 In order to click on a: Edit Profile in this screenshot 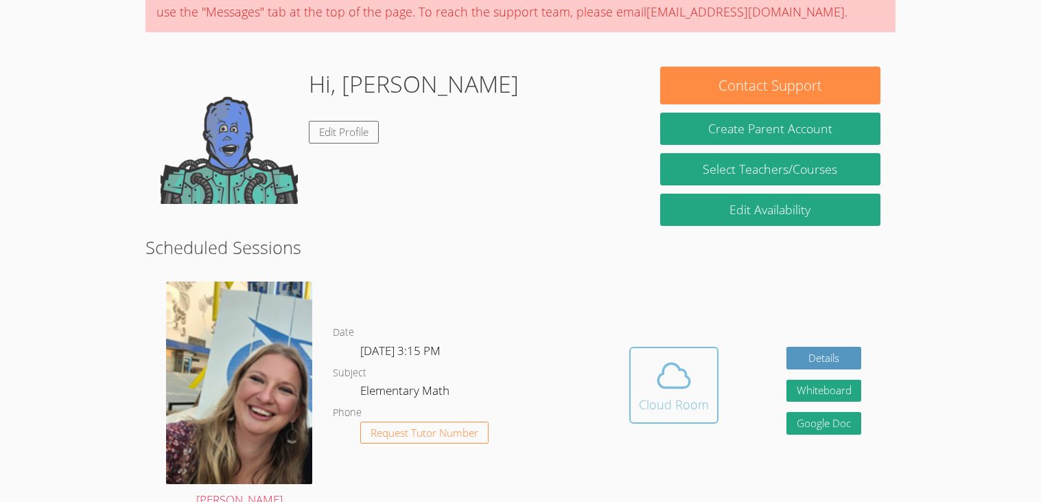, I will do `click(344, 132)`.